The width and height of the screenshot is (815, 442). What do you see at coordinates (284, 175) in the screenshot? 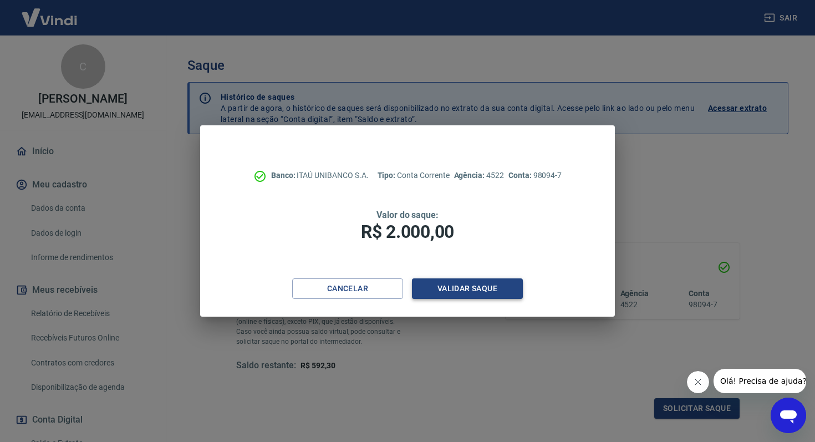
I see `span: Banco:` at bounding box center [284, 175].